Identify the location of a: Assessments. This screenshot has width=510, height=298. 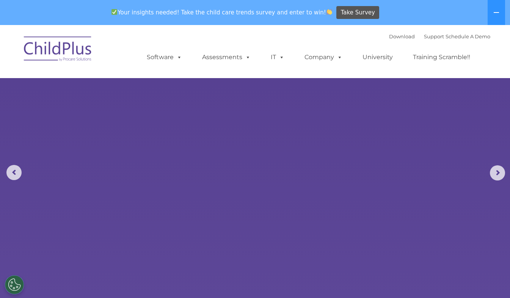
(226, 57).